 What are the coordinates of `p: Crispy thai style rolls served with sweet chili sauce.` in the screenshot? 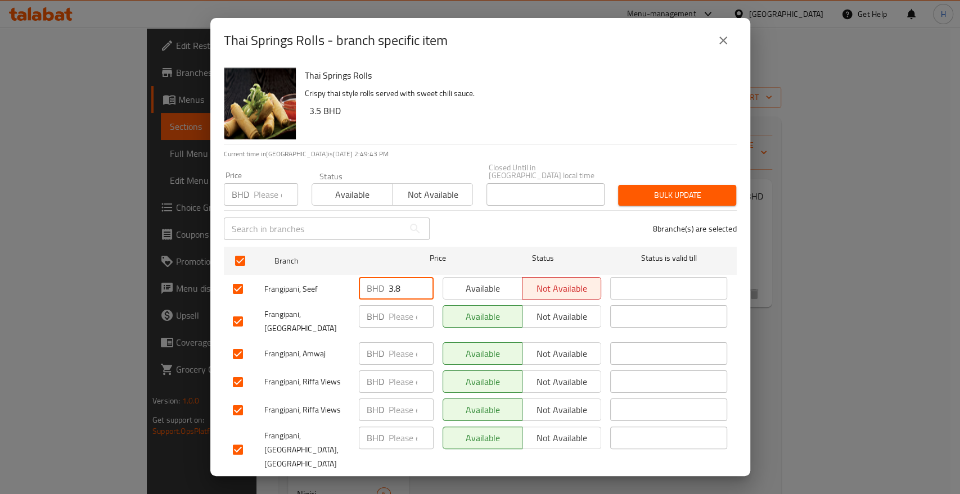 It's located at (516, 93).